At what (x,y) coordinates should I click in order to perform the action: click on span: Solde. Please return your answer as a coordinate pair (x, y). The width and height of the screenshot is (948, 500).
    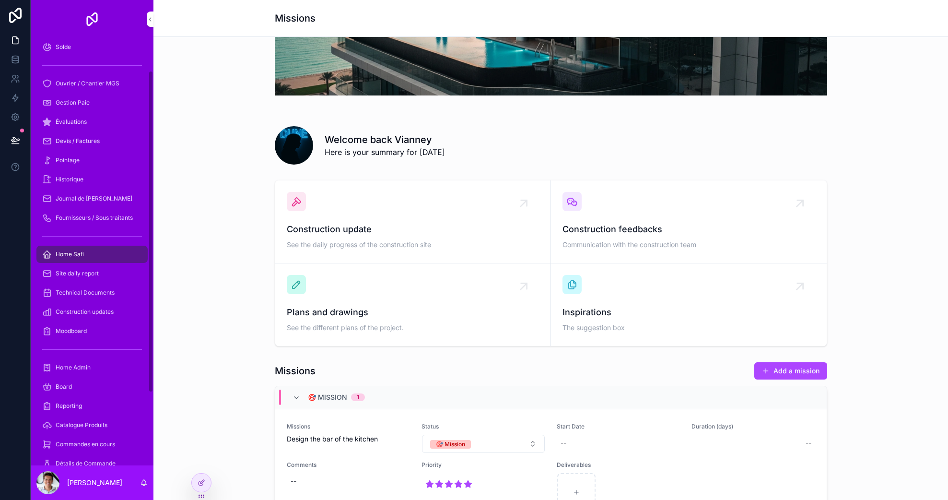
    Looking at the image, I should click on (63, 47).